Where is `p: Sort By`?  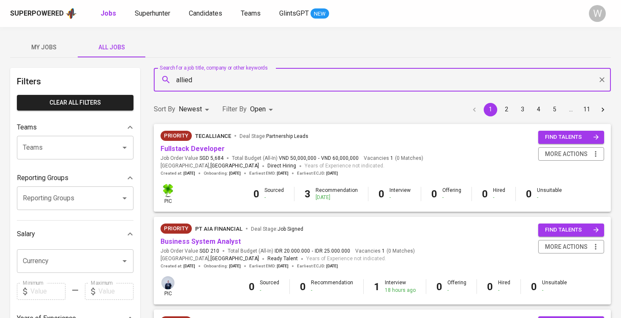
p: Sort By is located at coordinates (164, 109).